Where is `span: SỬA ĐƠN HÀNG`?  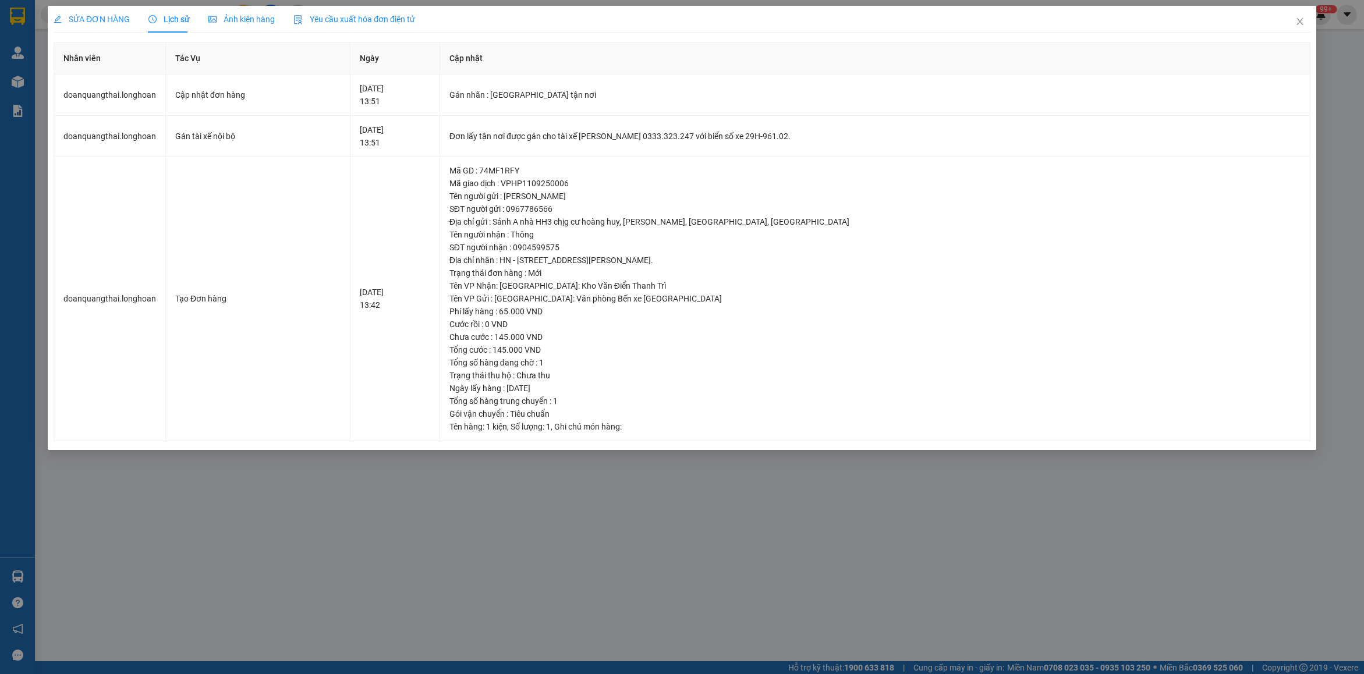
span: SỬA ĐƠN HÀNG is located at coordinates (91, 19).